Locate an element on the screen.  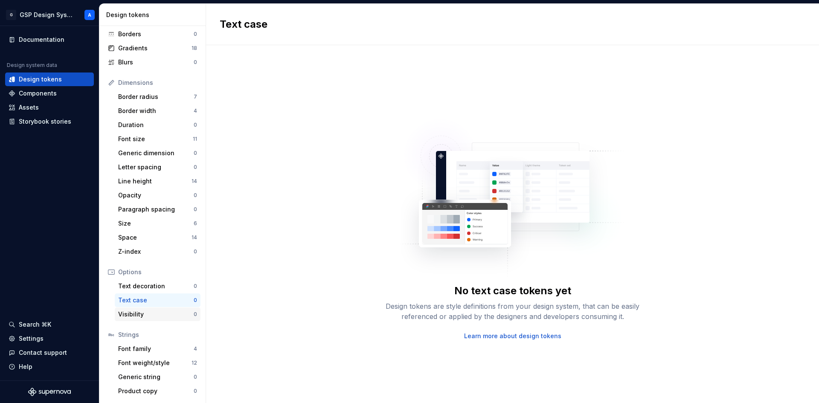
div: Storybook stories is located at coordinates (45, 122).